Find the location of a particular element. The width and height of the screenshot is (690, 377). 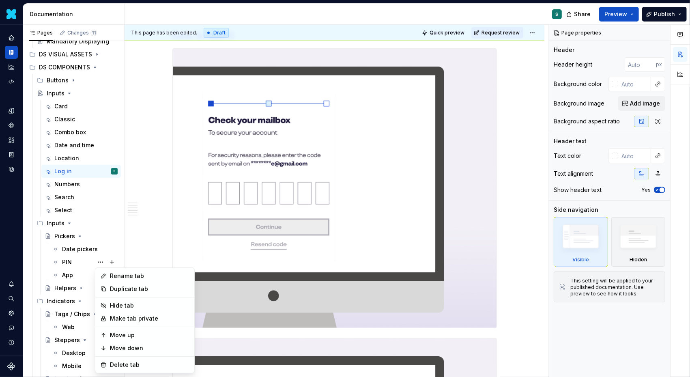

div: Duplicate tab is located at coordinates (150, 289).